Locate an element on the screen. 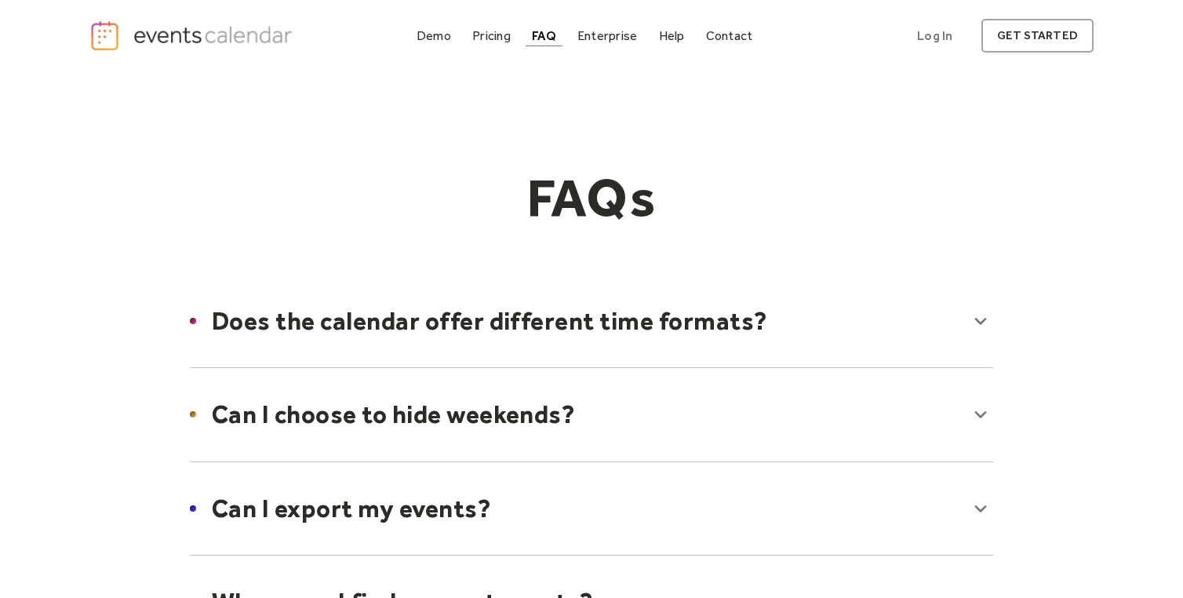  div: Help is located at coordinates (672, 35).